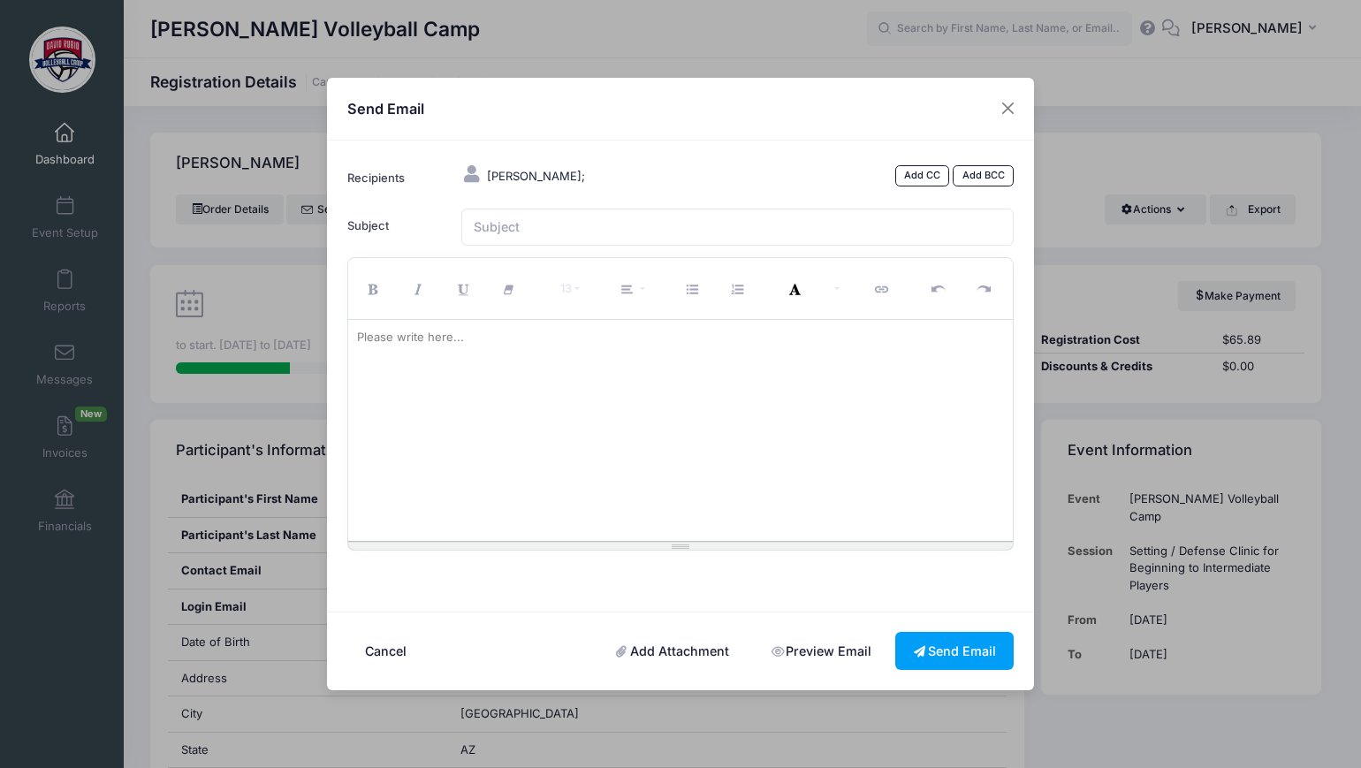  Describe the element at coordinates (834, 288) in the screenshot. I see `button: More Color` at that location.